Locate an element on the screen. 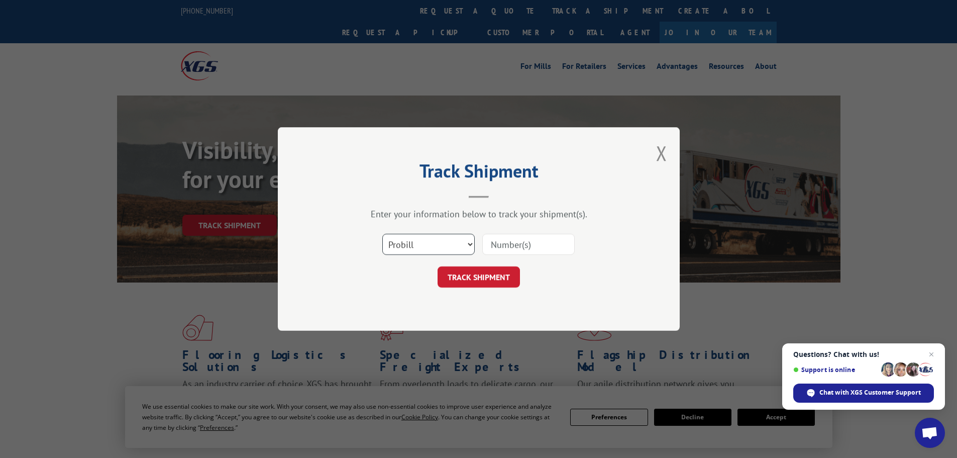 This screenshot has width=957, height=458. span: Chat with XGS Customer Support is located at coordinates (870, 392).